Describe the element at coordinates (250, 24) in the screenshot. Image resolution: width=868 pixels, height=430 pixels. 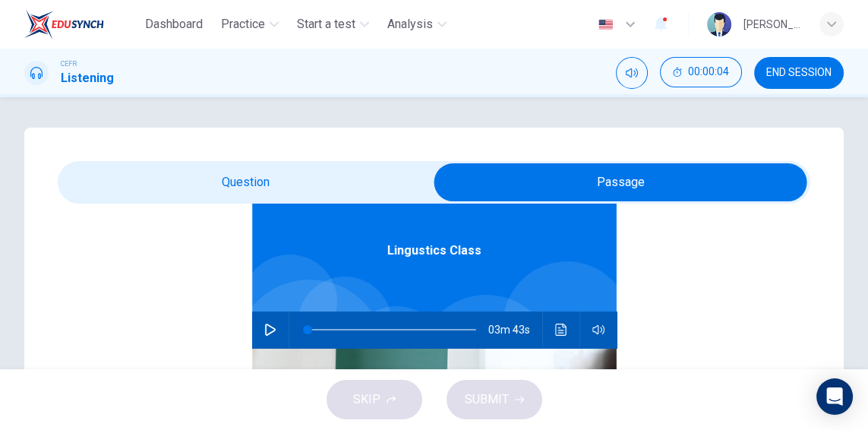
I see `button: Practice` at that location.